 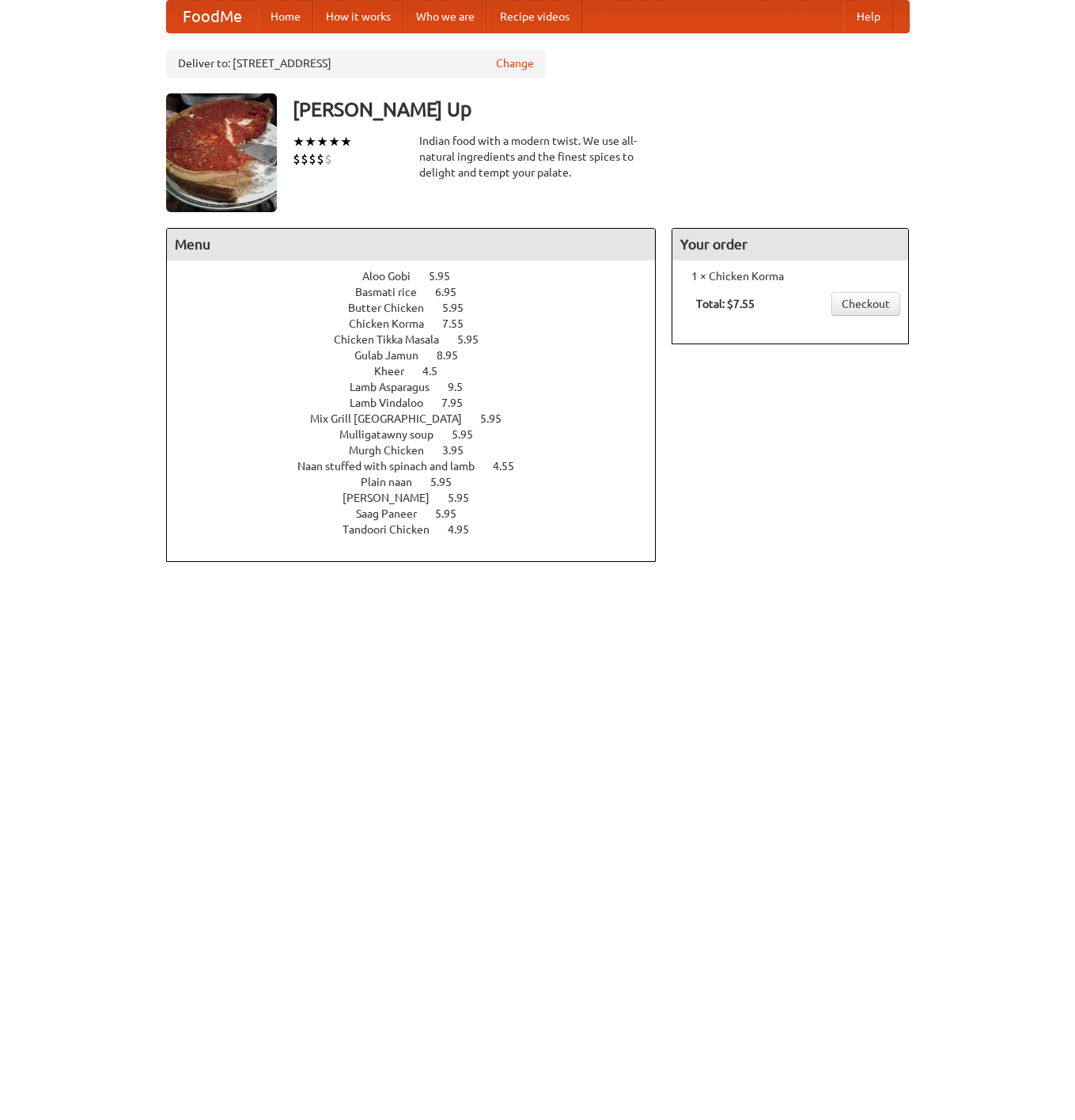 I want to click on span: 3.95, so click(x=460, y=450).